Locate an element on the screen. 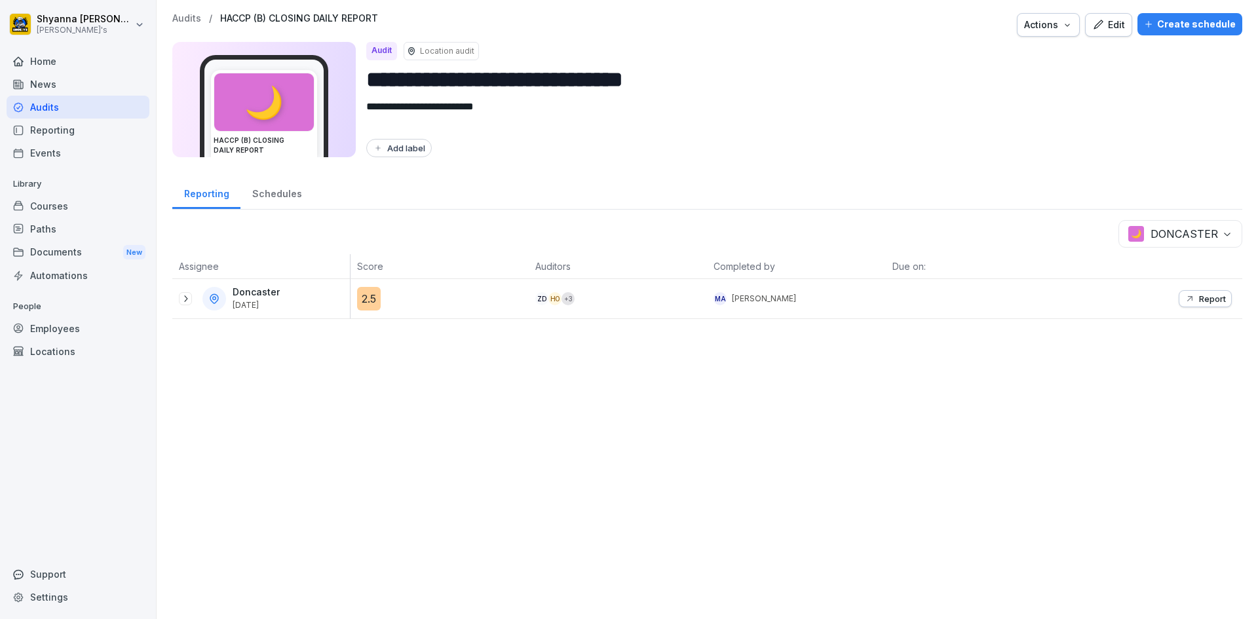 The image size is (1258, 619). a: Settings is located at coordinates (78, 597).